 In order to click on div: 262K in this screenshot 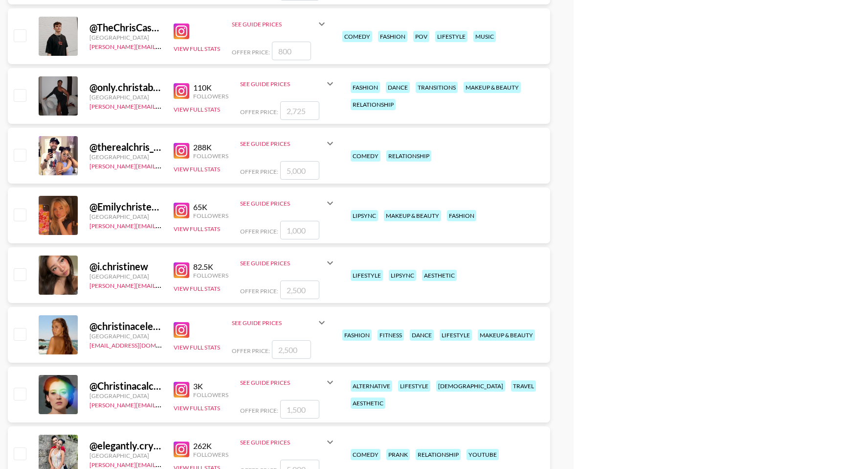, I will do `click(211, 446)`.